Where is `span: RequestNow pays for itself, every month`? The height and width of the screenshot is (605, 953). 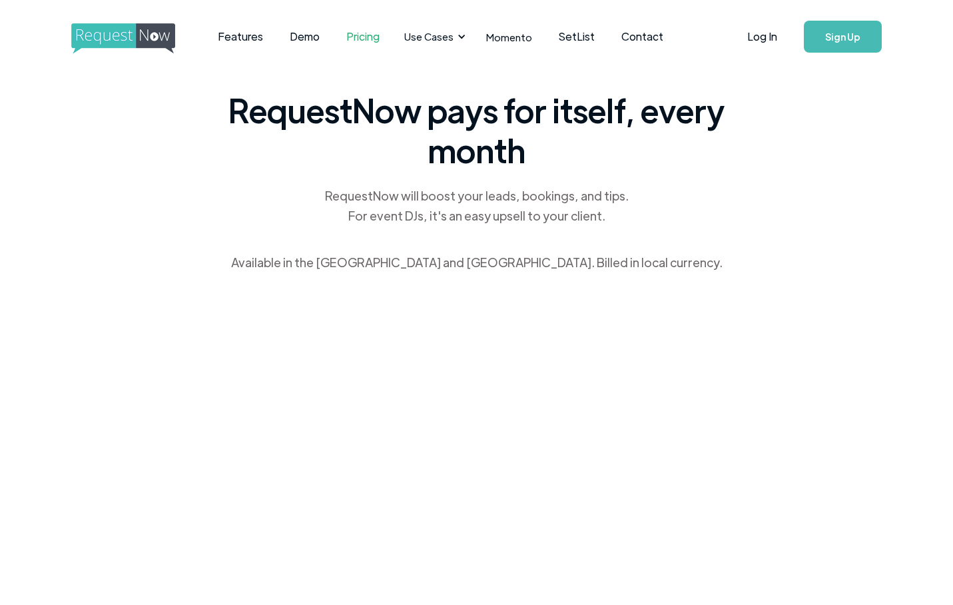
span: RequestNow pays for itself, every month is located at coordinates (477, 130).